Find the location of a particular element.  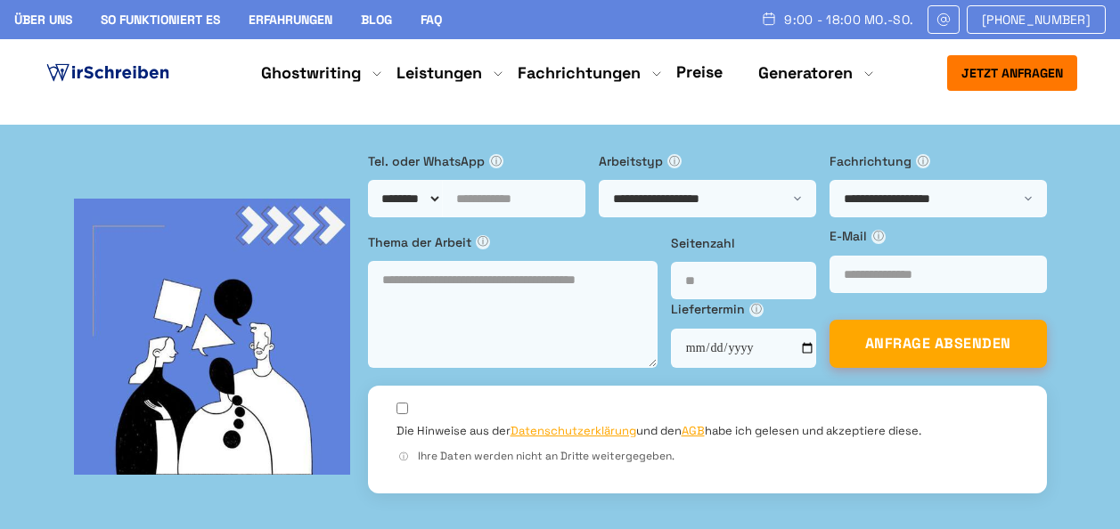

img: bg is located at coordinates (212, 337).